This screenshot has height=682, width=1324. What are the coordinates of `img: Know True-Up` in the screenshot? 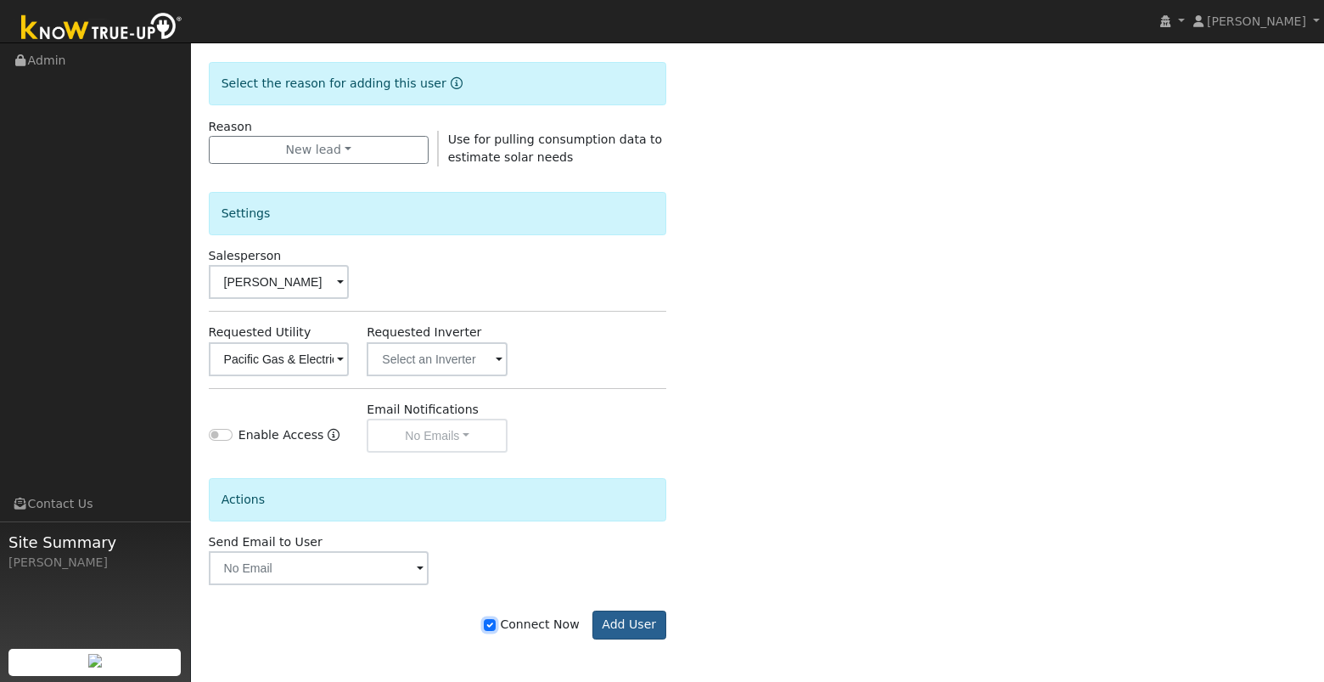 It's located at (102, 28).